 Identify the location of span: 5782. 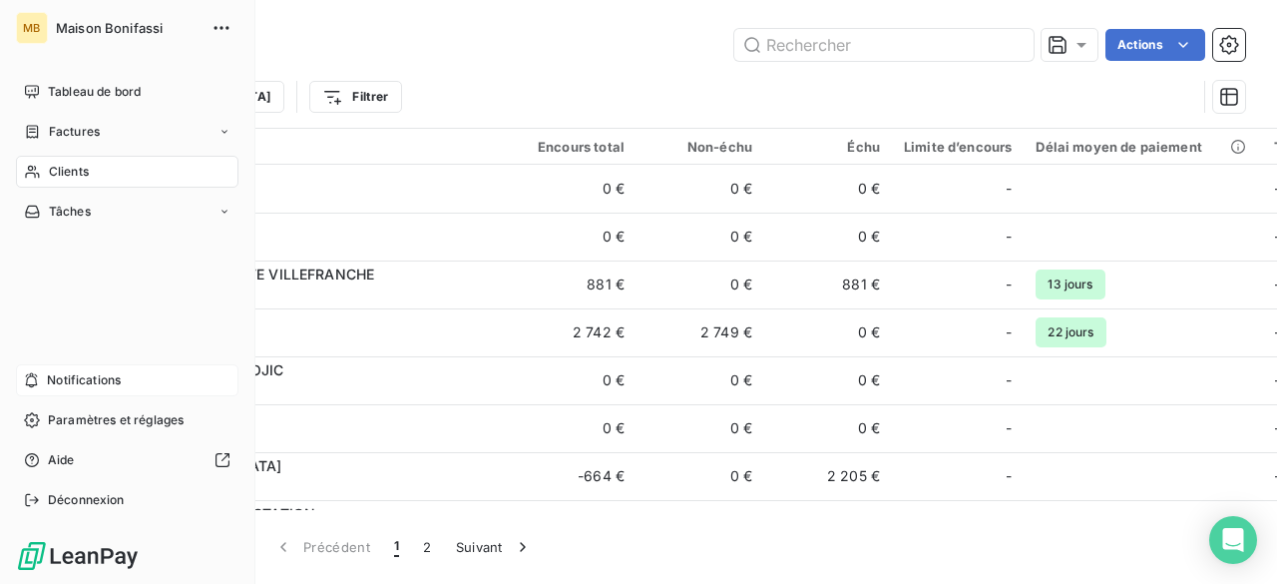
(317, 486).